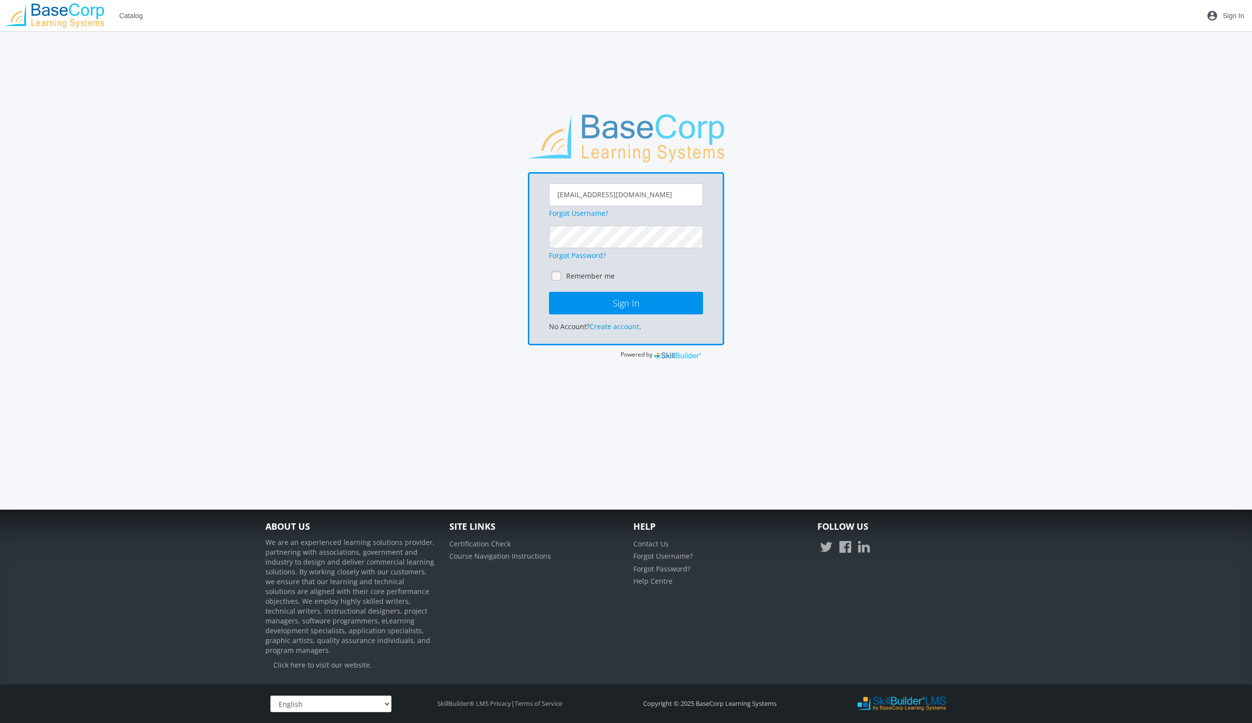 Image resolution: width=1252 pixels, height=723 pixels. What do you see at coordinates (590, 276) in the screenshot?
I see `label: Remember me` at bounding box center [590, 276].